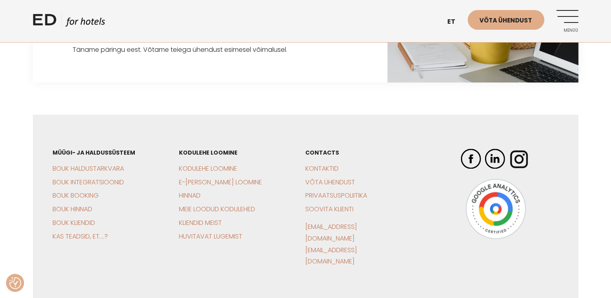  Describe the element at coordinates (456, 22) in the screenshot. I see `a: et` at that location.